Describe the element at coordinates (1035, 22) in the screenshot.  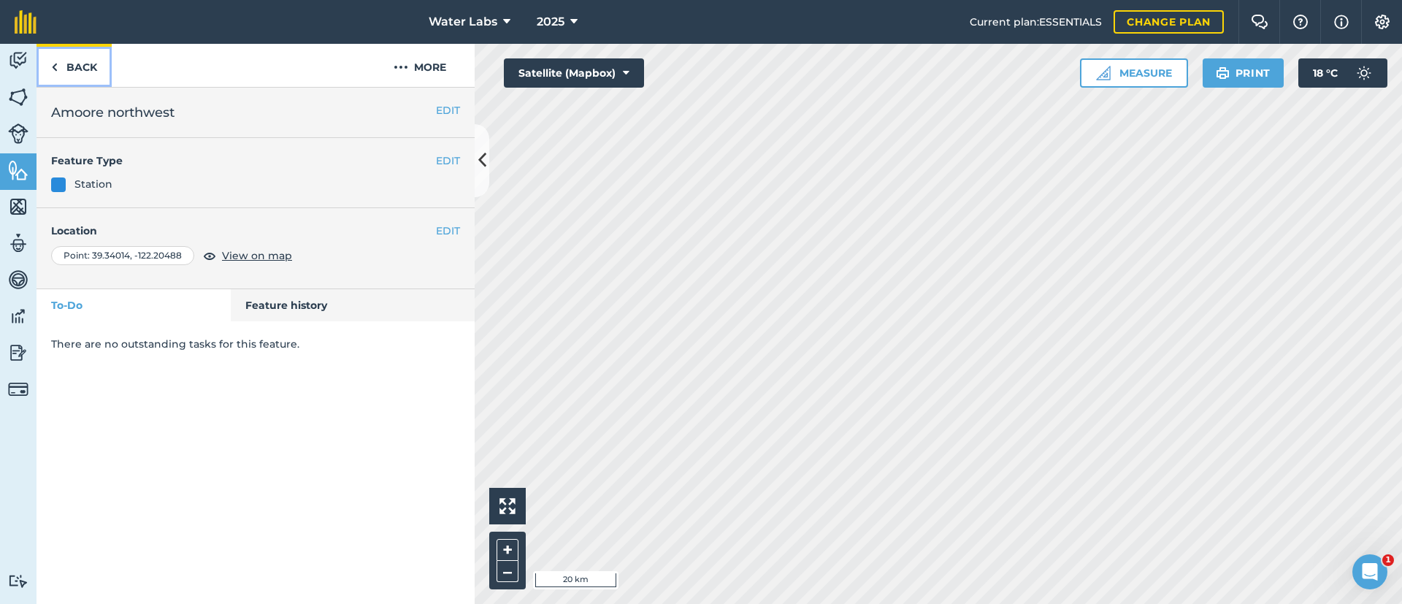
I see `span: Current plan : ESSENTIALS` at that location.